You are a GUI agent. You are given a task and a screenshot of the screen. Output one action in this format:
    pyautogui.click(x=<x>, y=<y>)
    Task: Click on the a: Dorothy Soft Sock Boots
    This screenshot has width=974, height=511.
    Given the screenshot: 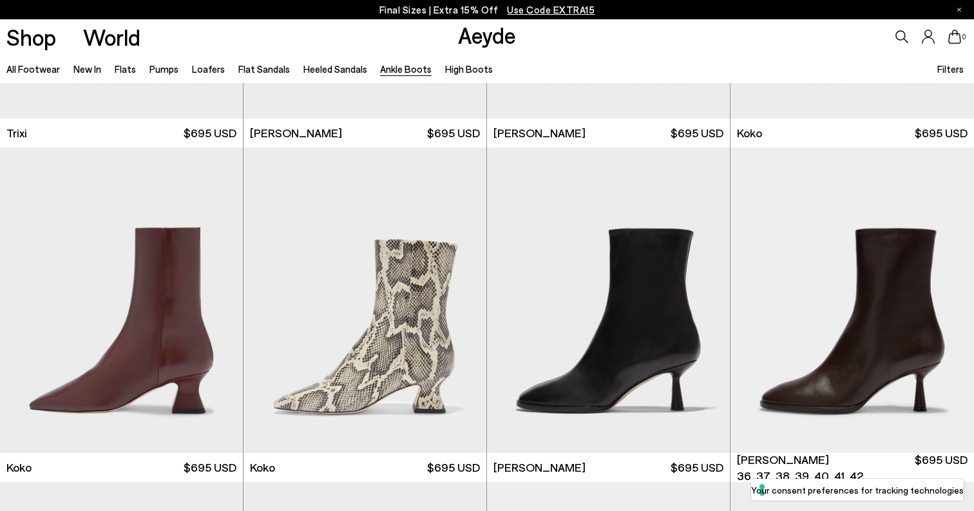 What is the action you would take?
    pyautogui.click(x=608, y=300)
    